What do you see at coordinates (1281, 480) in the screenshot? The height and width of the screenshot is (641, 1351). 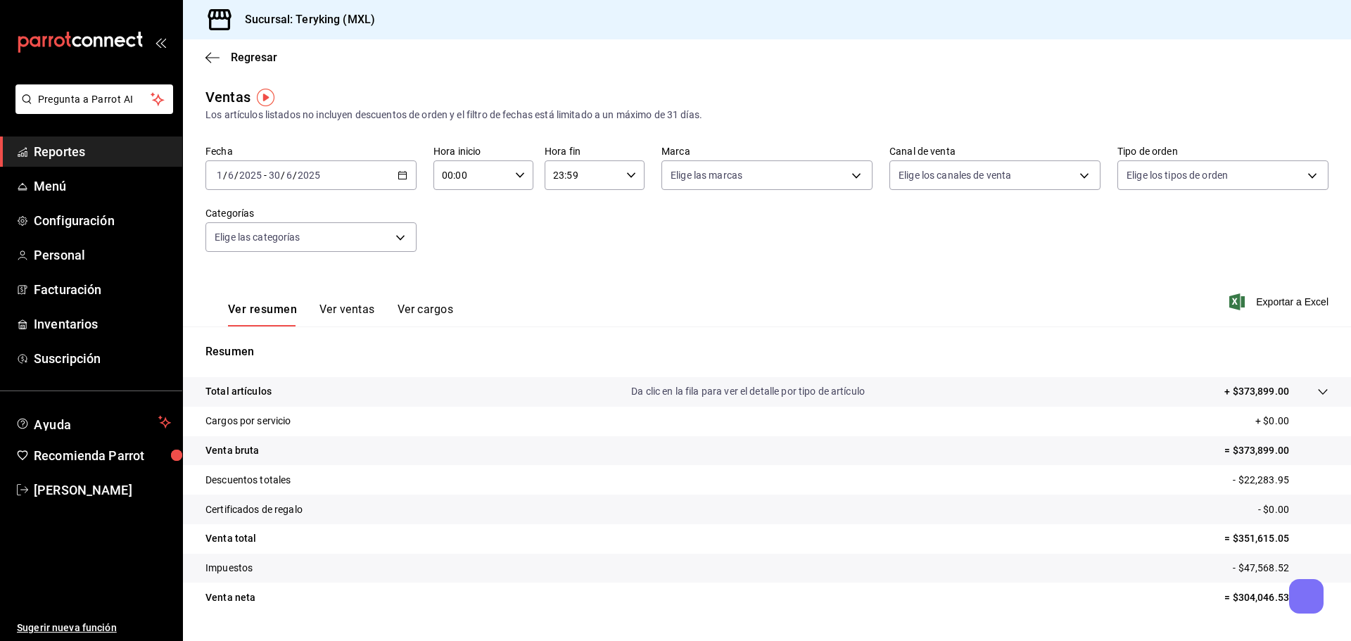 I see `p: - $22,283.95` at bounding box center [1281, 480].